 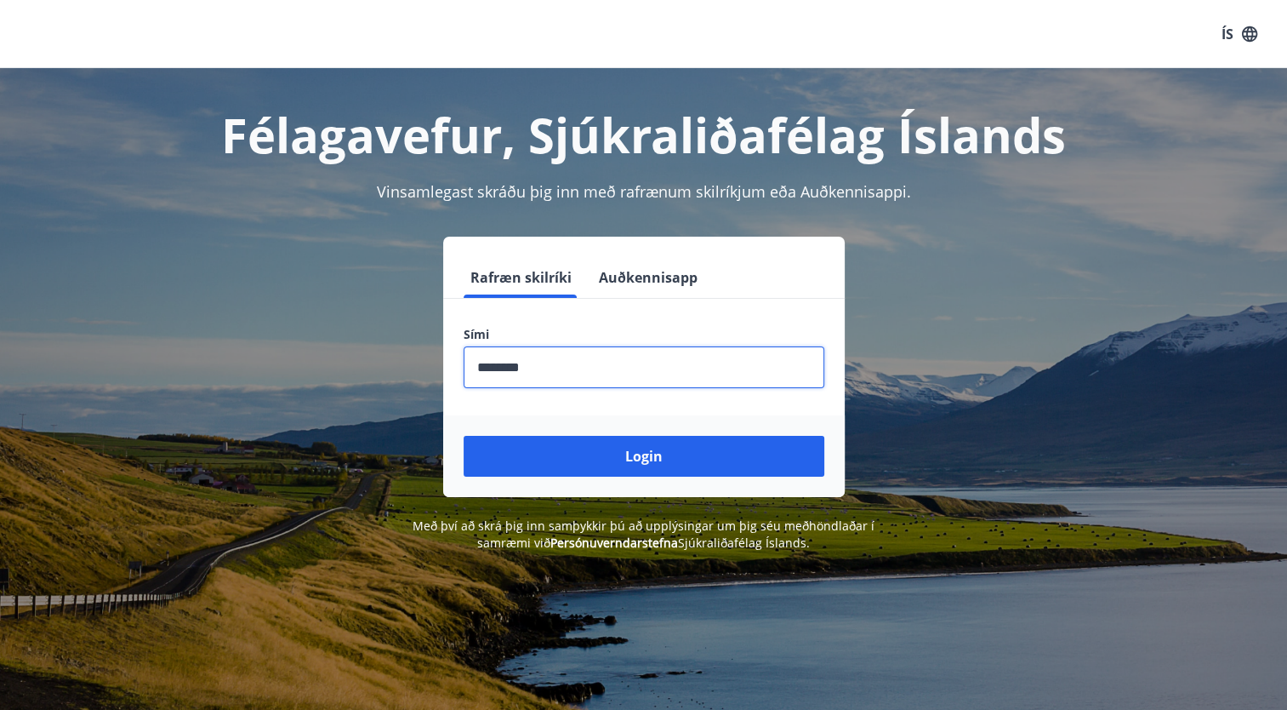 What do you see at coordinates (521, 277) in the screenshot?
I see `button: Rafræn skilríki` at bounding box center [521, 277].